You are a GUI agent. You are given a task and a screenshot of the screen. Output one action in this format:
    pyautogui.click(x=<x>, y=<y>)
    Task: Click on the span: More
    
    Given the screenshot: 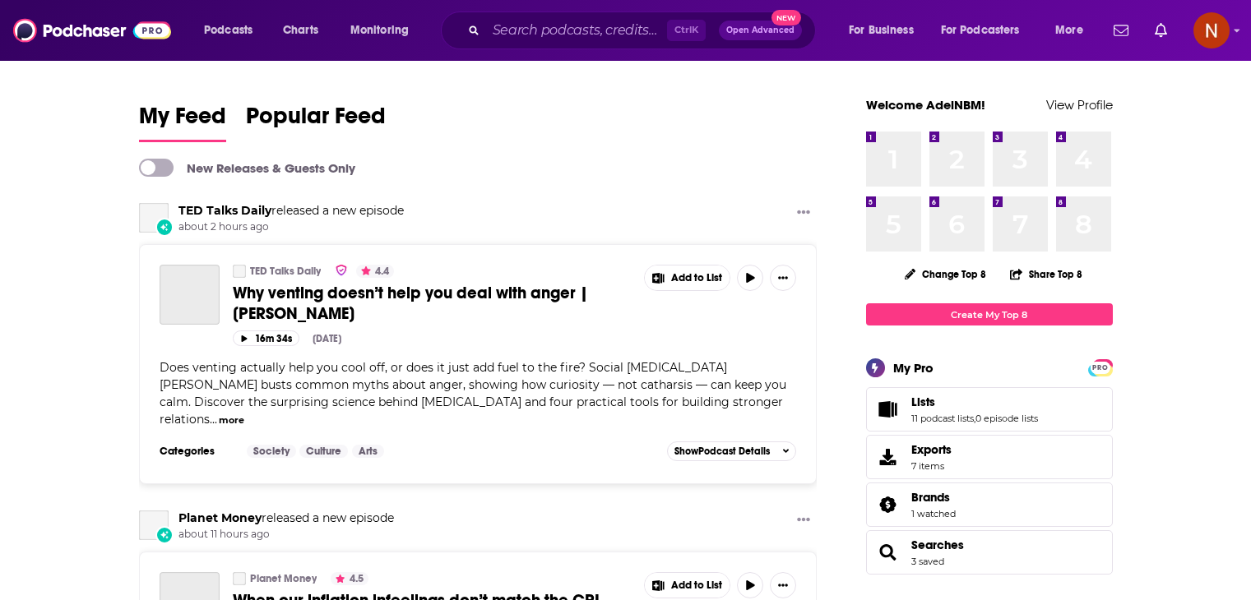 What is the action you would take?
    pyautogui.click(x=1069, y=30)
    